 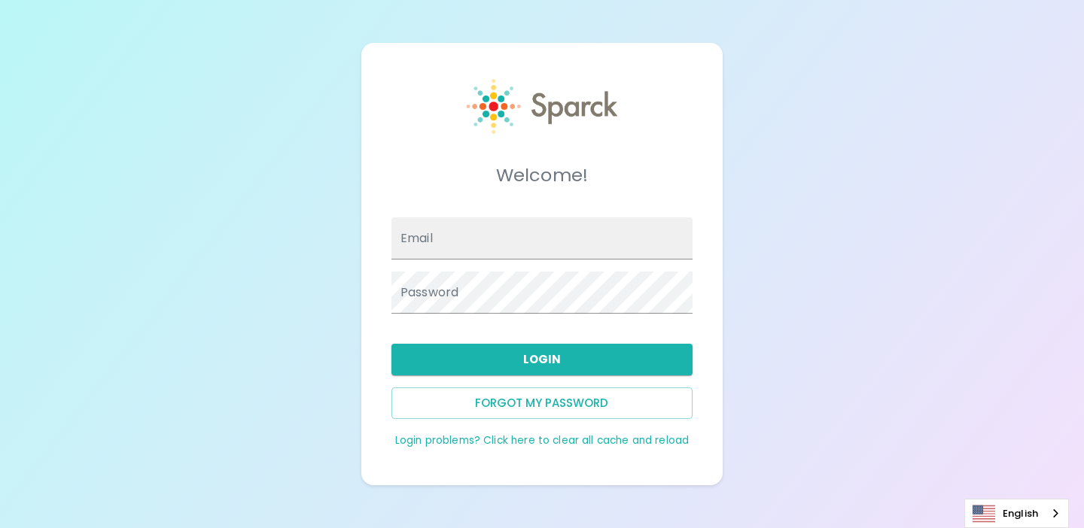 I want to click on a: English, so click(x=1016, y=513).